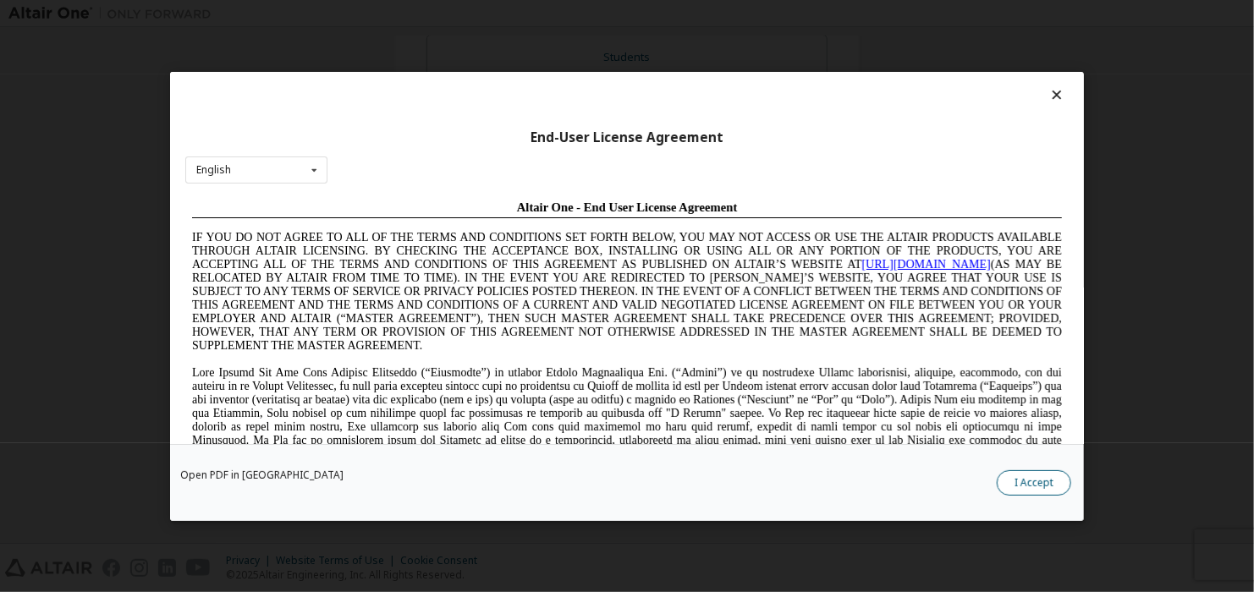 Image resolution: width=1254 pixels, height=592 pixels. Describe the element at coordinates (627, 137) in the screenshot. I see `div: End-User License Agreement` at that location.